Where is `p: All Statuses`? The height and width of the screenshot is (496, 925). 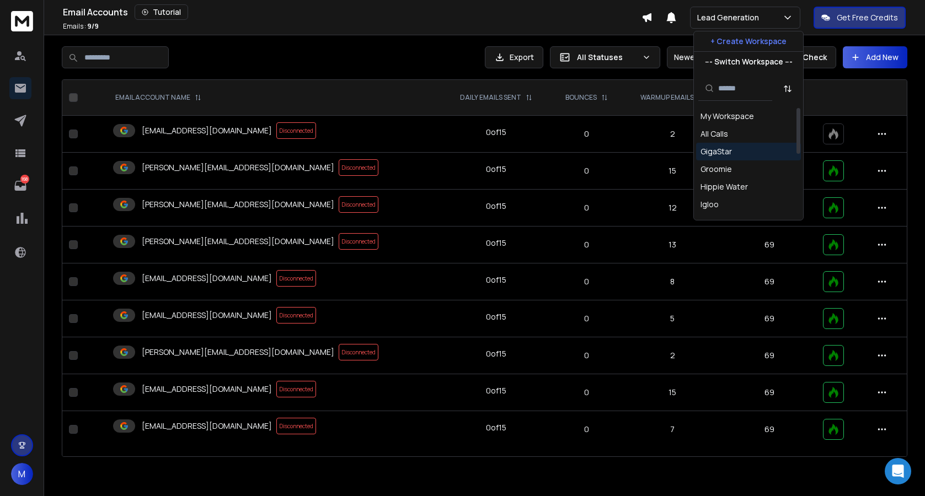 p: All Statuses is located at coordinates (607, 57).